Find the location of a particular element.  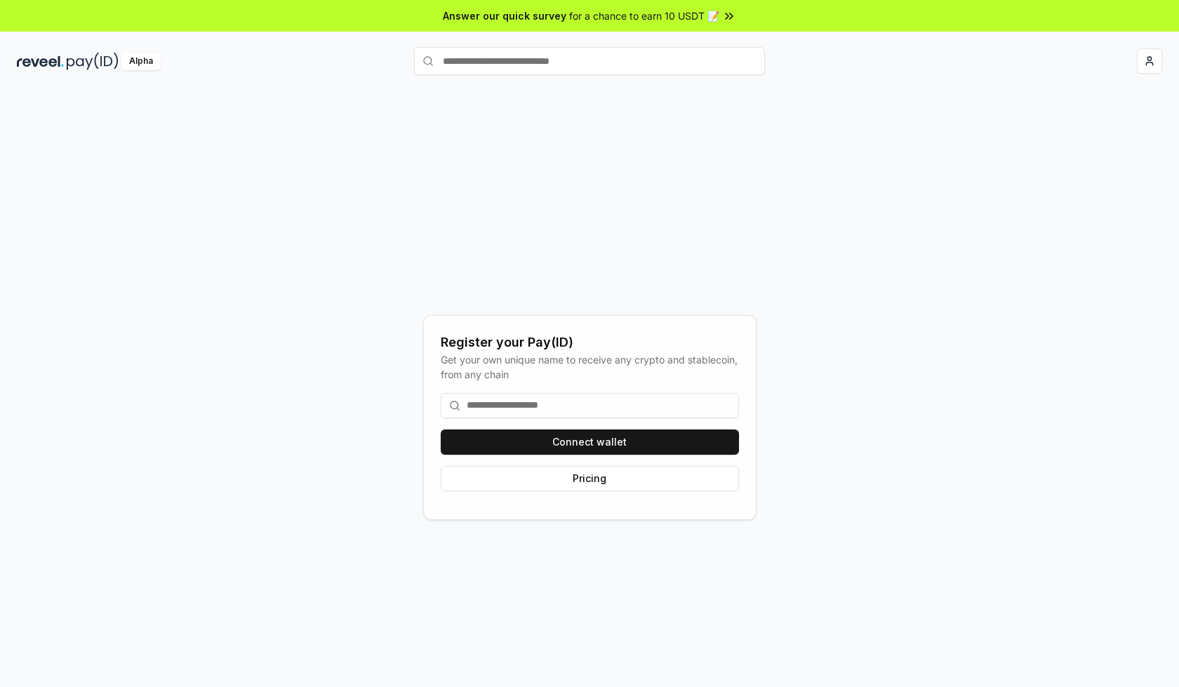

div: Get your own unique name to receive any crypto and stablecoin, from any chain is located at coordinates (590, 367).